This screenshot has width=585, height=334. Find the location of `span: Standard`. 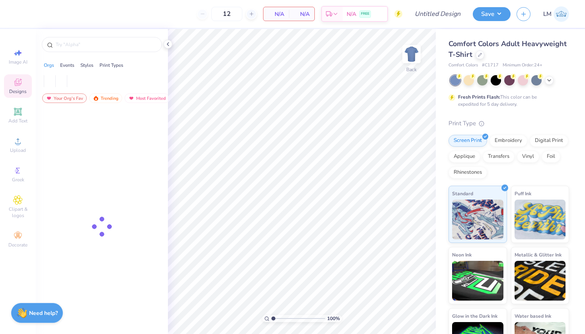

span: Standard is located at coordinates (462, 193).